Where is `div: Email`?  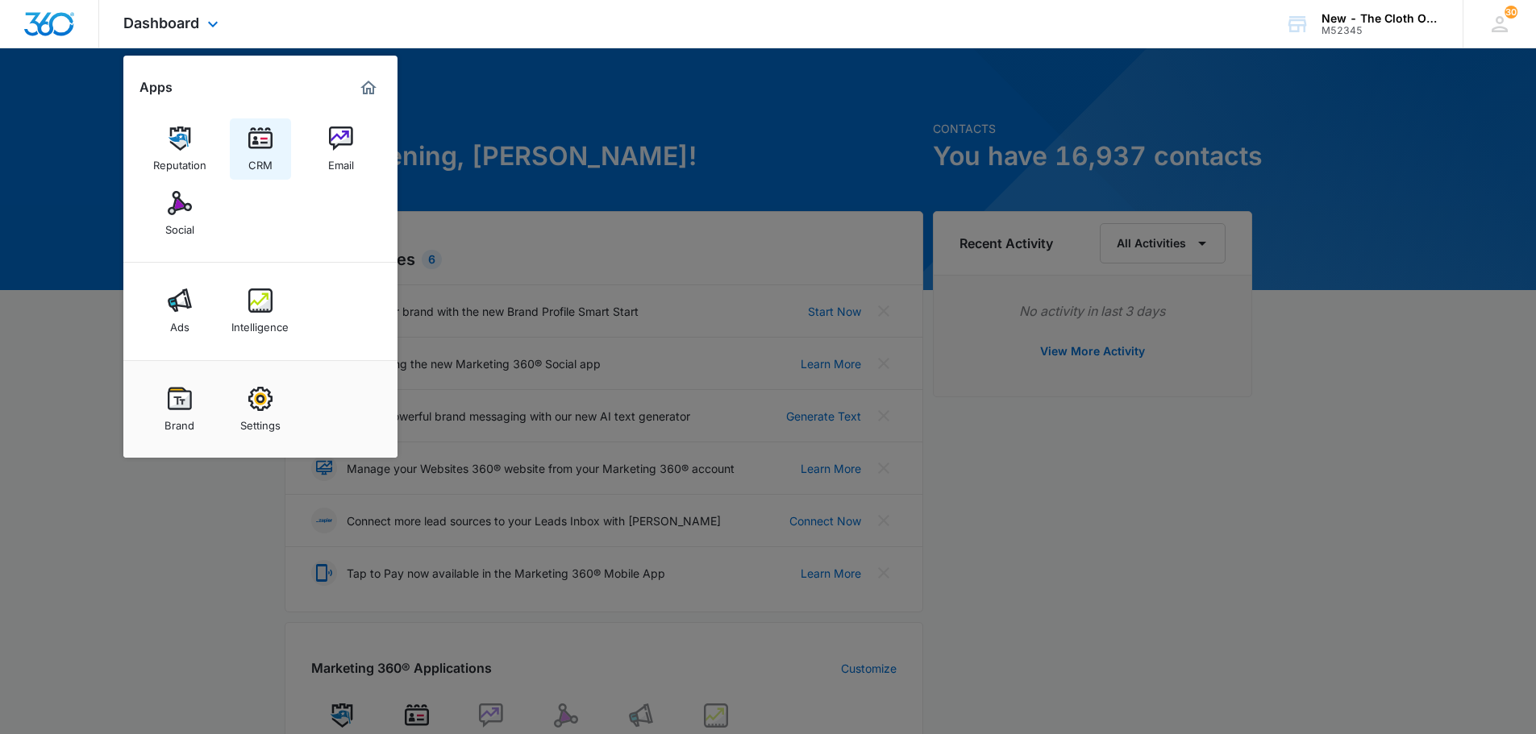
div: Email is located at coordinates (341, 161).